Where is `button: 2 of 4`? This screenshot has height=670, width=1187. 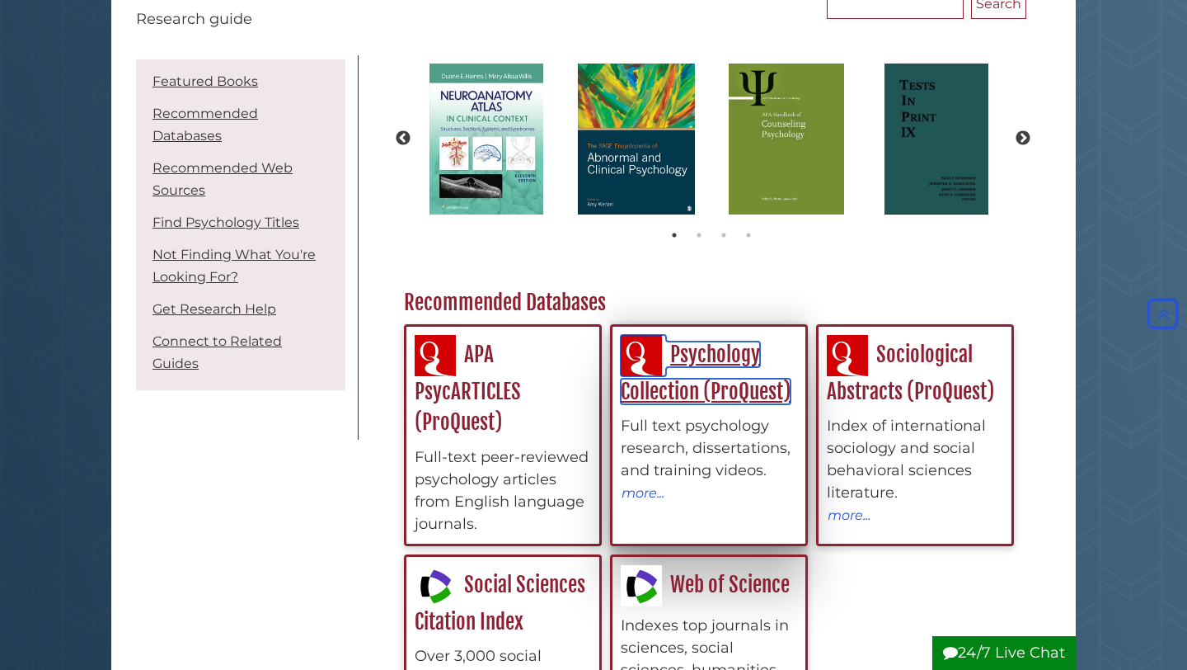
button: 2 of 4 is located at coordinates (699, 235).